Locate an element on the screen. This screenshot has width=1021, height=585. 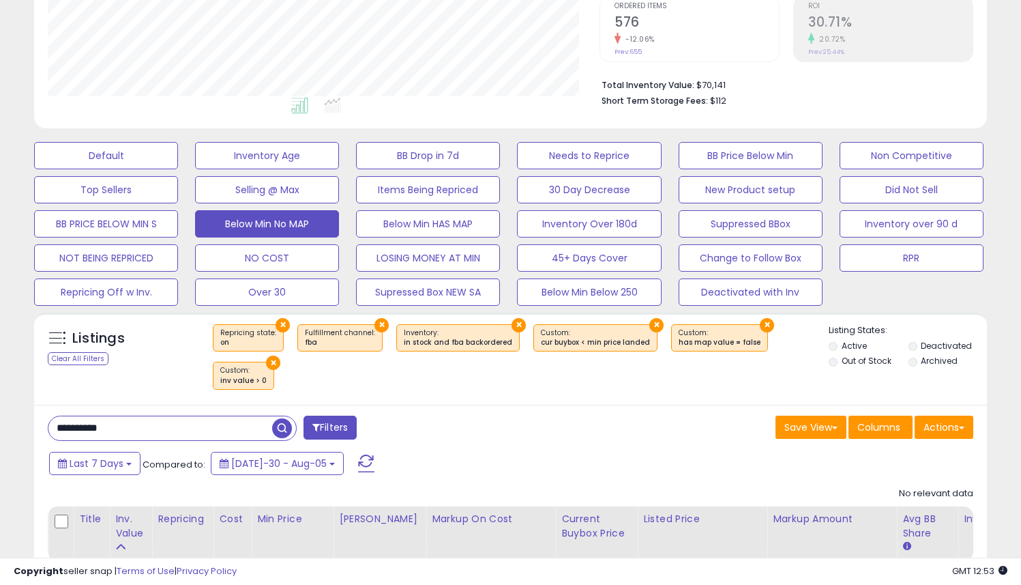
div: Current Buybox Price is located at coordinates (596, 526).